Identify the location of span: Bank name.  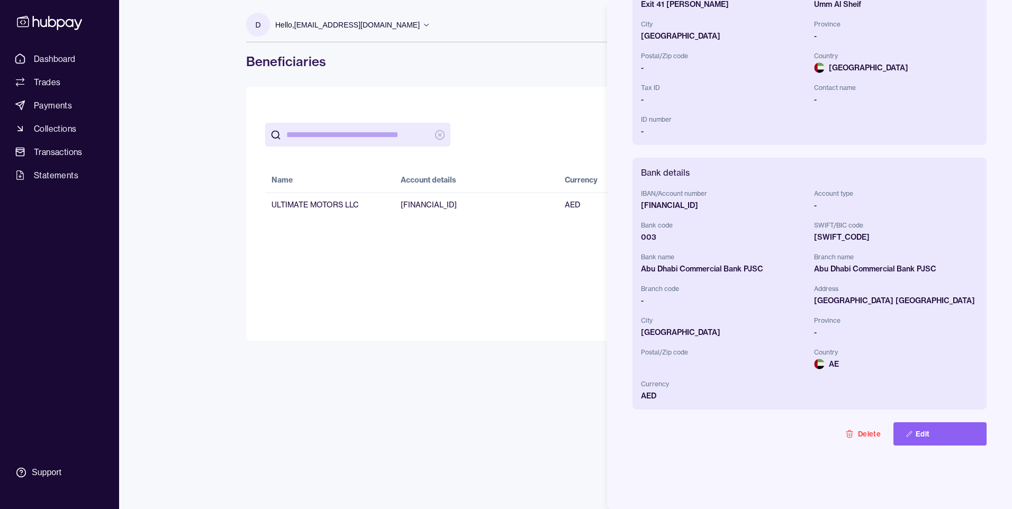
(723, 257).